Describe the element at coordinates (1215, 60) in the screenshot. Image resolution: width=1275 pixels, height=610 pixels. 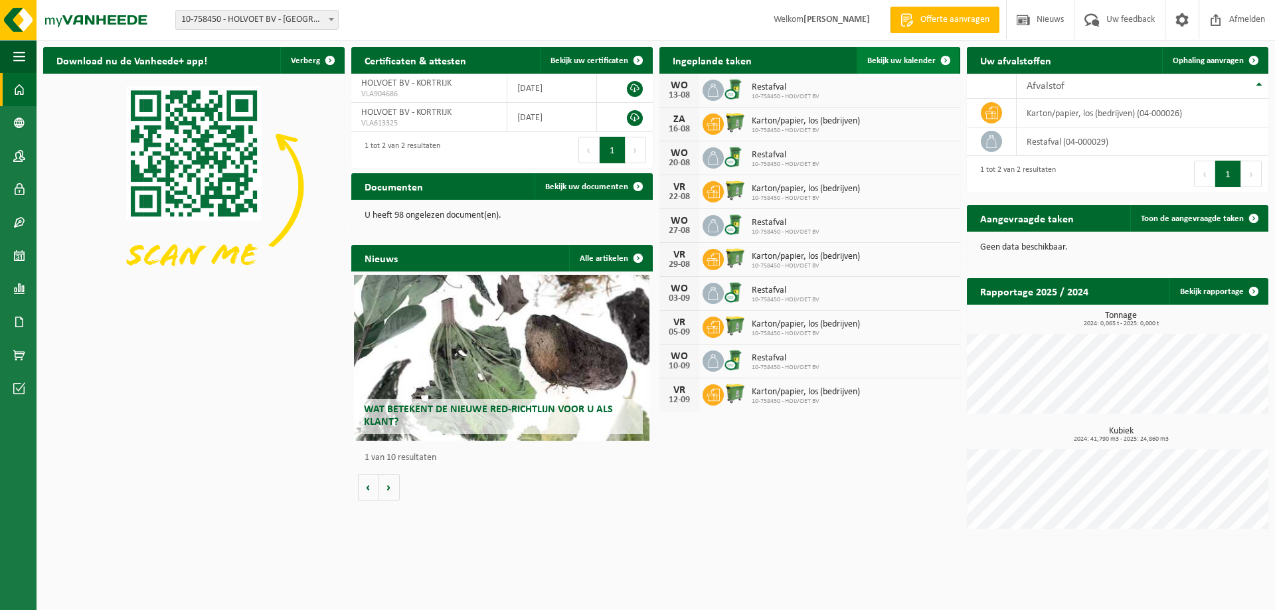
I see `a: Ophaling aanvragen` at that location.